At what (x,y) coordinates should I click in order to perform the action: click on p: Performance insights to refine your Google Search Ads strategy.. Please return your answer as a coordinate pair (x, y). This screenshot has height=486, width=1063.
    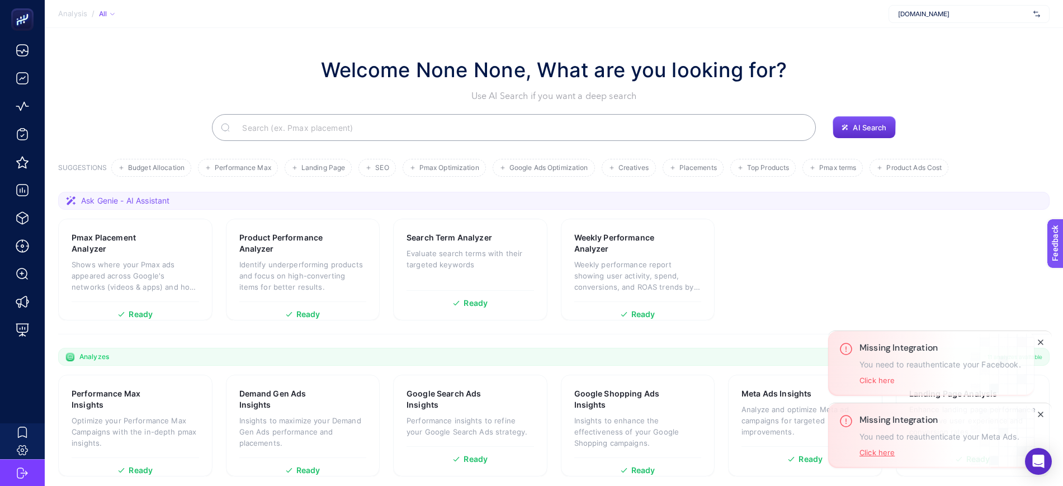
    Looking at the image, I should click on (470, 426).